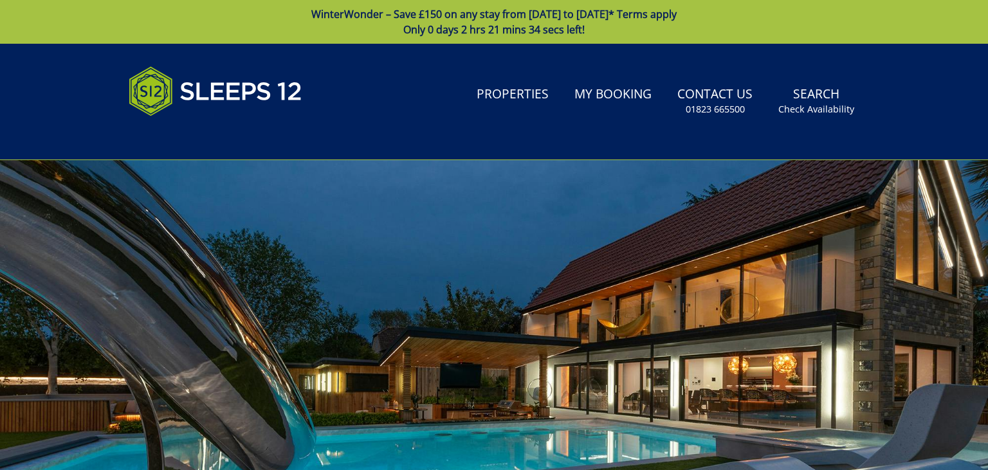  I want to click on small: 01823 665500, so click(715, 109).